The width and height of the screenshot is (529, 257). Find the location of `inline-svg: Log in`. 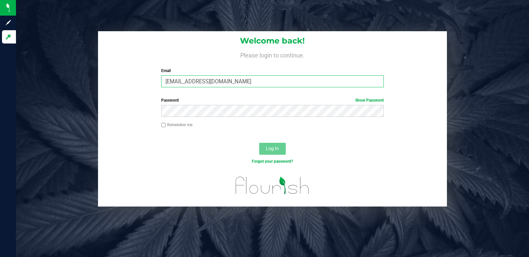

inline-svg: Log in is located at coordinates (8, 37).